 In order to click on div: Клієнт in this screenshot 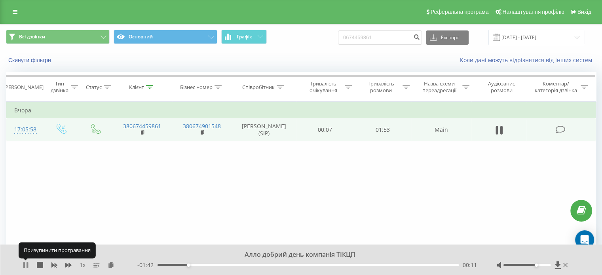, I will do `click(137, 87)`.